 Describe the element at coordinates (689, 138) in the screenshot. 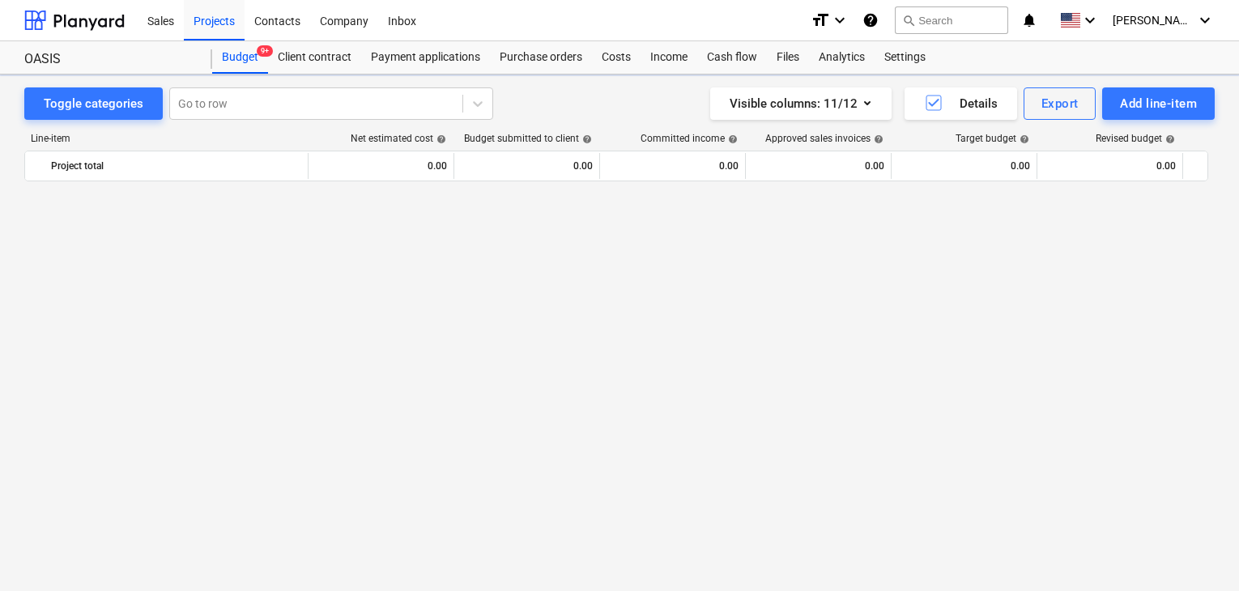

I see `div: Committed income` at that location.